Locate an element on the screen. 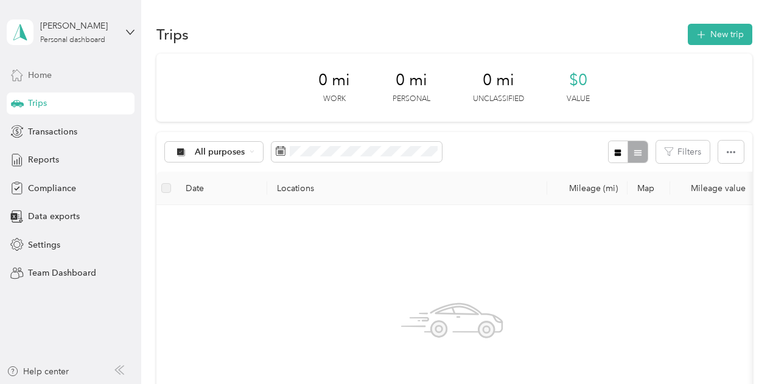  p: Personal is located at coordinates (411, 99).